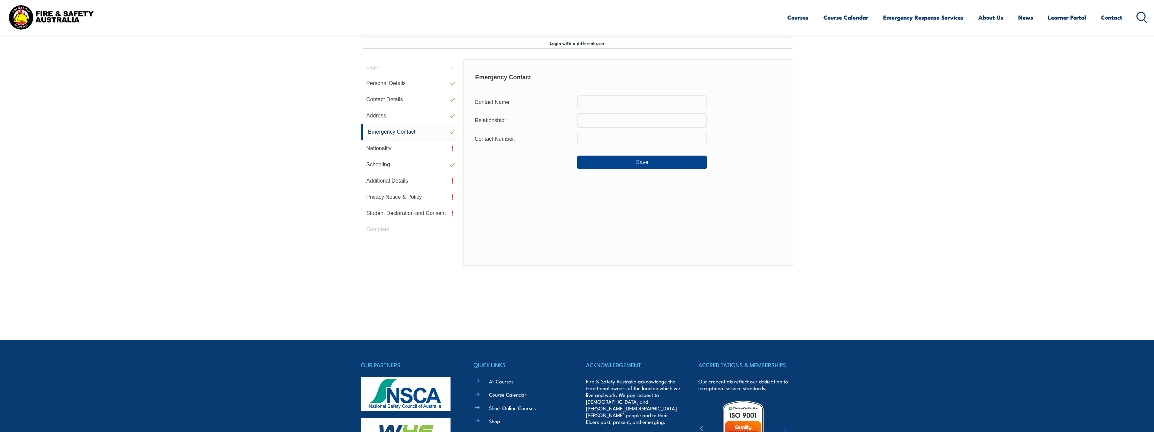 This screenshot has height=432, width=1154. What do you see at coordinates (745, 385) in the screenshot?
I see `p: Our credentials reflect our dedication to exceptional service standards.` at bounding box center [745, 385].